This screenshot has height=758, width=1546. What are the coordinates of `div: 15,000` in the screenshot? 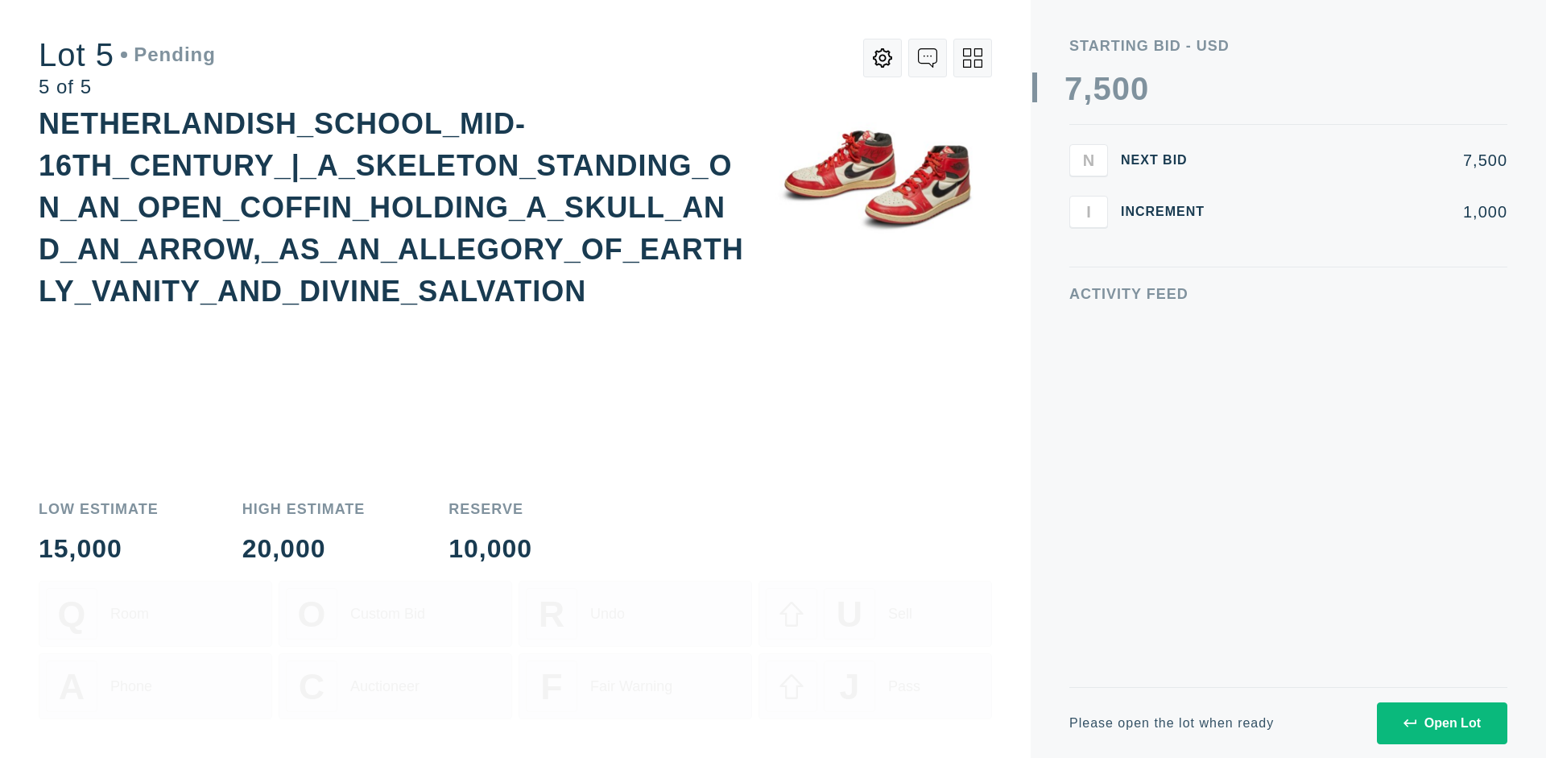 It's located at (98, 548).